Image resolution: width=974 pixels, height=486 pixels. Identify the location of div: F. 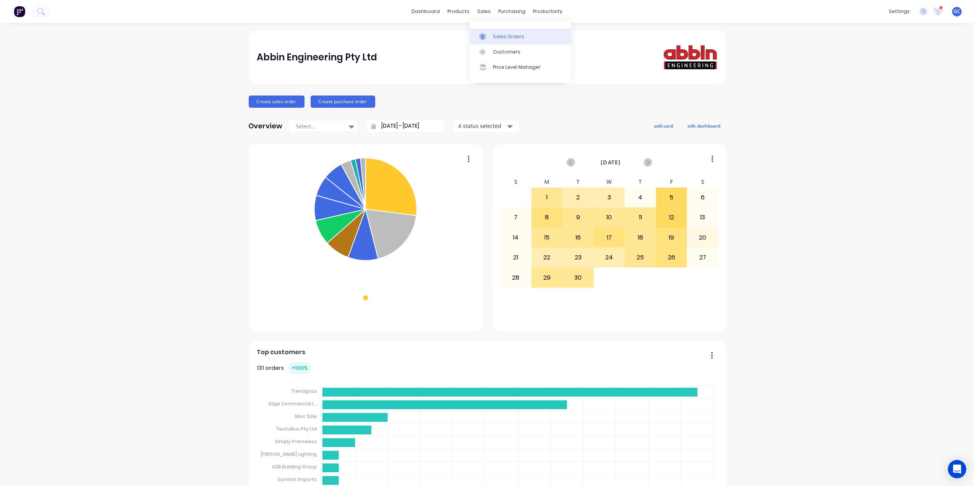
(672, 182).